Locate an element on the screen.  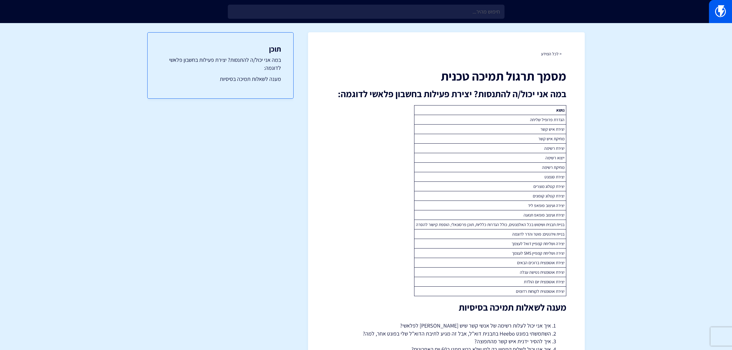
td: יצירת אוטומצית לקוחות רדומים is located at coordinates (490, 291).